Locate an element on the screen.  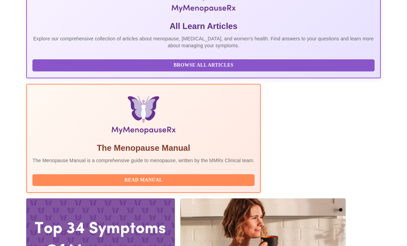
a: Read Manual is located at coordinates (144, 179).